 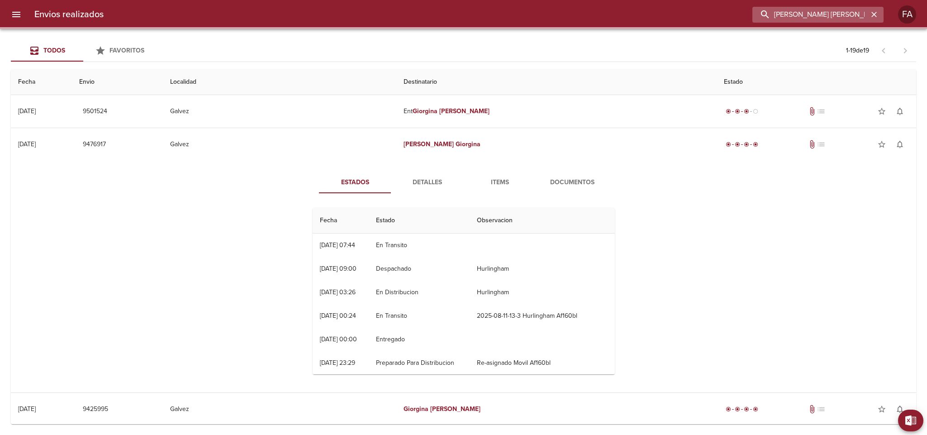 I want to click on span: Pagina siguiente, so click(x=905, y=51).